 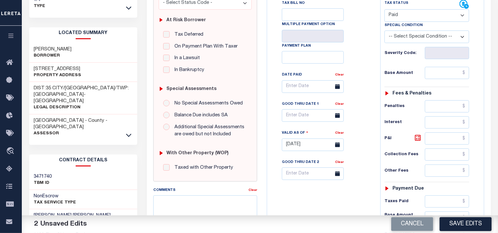 What do you see at coordinates (199, 115) in the screenshot?
I see `label: Balance Due includes SA` at bounding box center [199, 115].